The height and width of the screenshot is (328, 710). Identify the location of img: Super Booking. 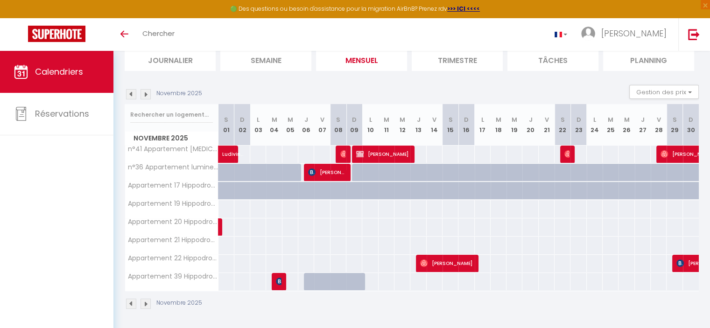
(56, 34).